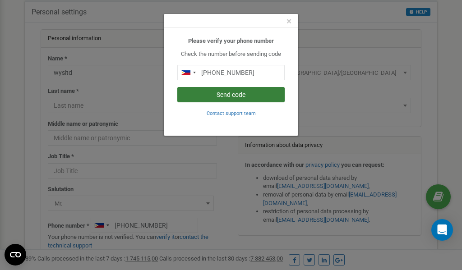  What do you see at coordinates (231, 73) in the screenshot?
I see `input: 0905 123 4567` at bounding box center [231, 73].